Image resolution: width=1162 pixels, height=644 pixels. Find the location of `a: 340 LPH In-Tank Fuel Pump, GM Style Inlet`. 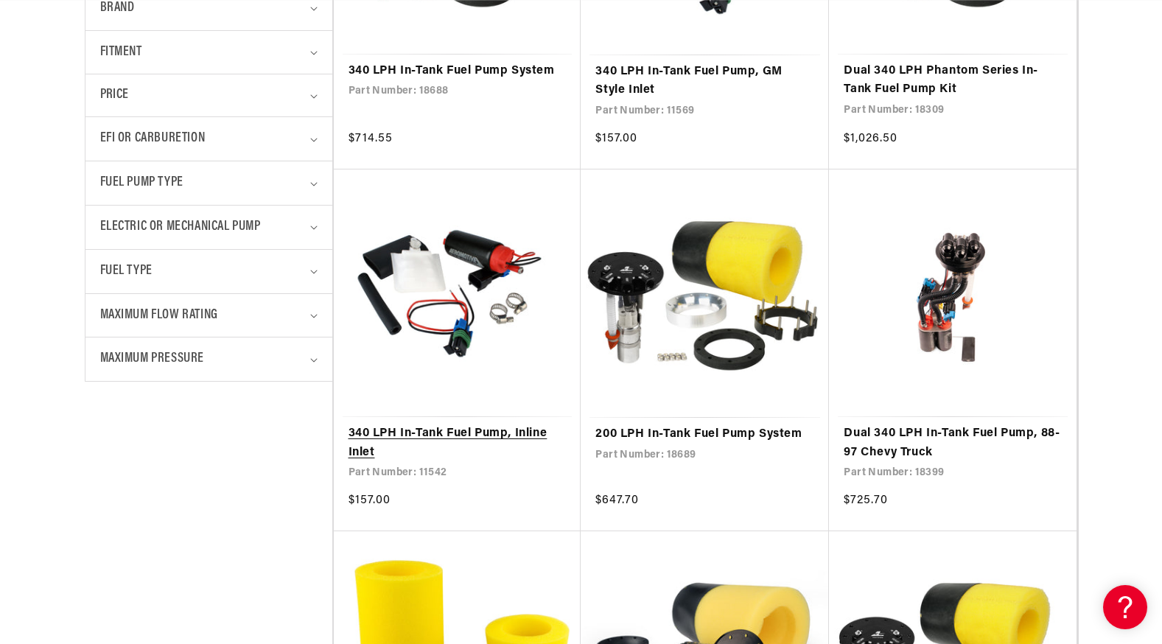

a: 340 LPH In-Tank Fuel Pump, GM Style Inlet is located at coordinates (704, 81).